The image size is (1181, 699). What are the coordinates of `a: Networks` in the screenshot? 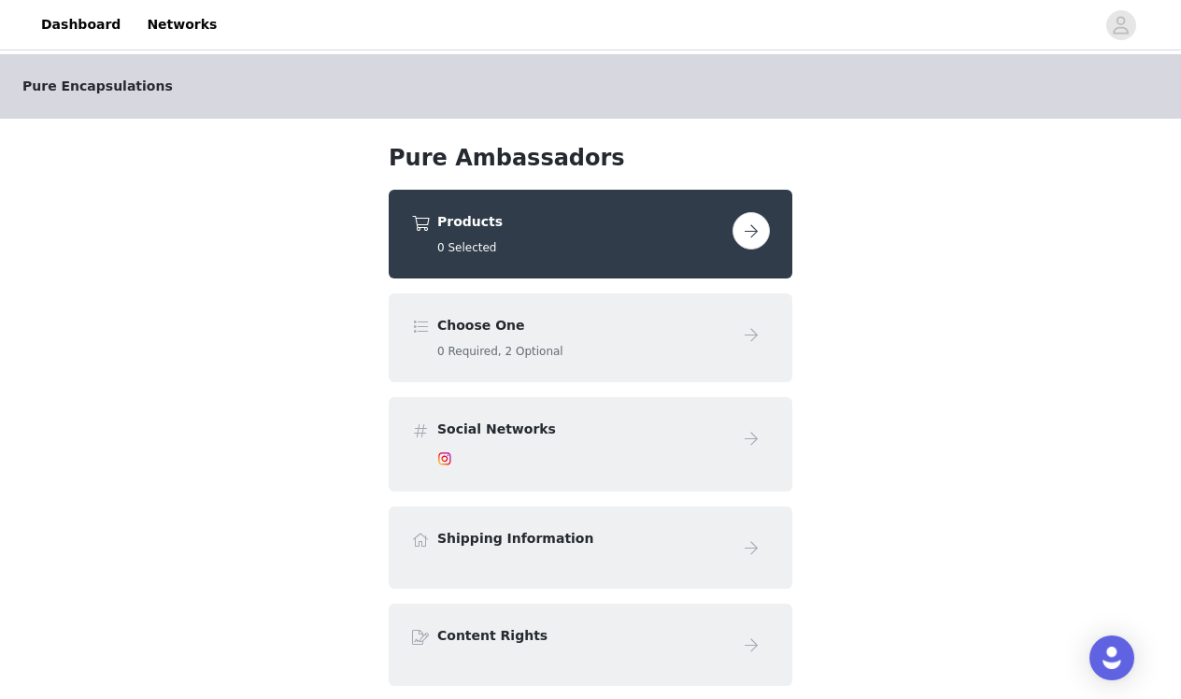 It's located at (181, 24).